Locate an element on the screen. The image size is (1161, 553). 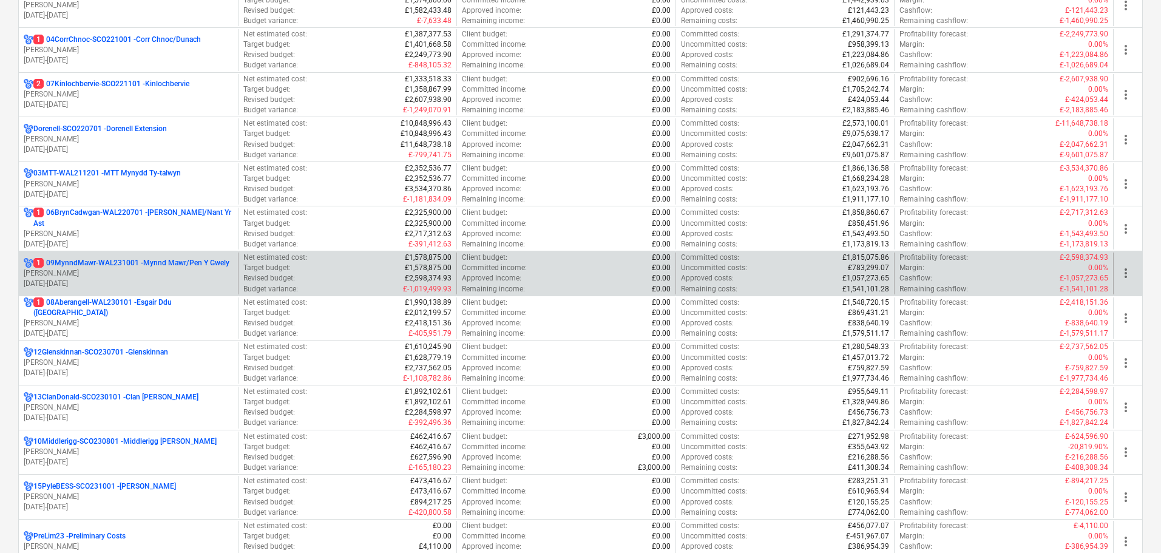
p: £1,387,377.53 is located at coordinates (428, 34).